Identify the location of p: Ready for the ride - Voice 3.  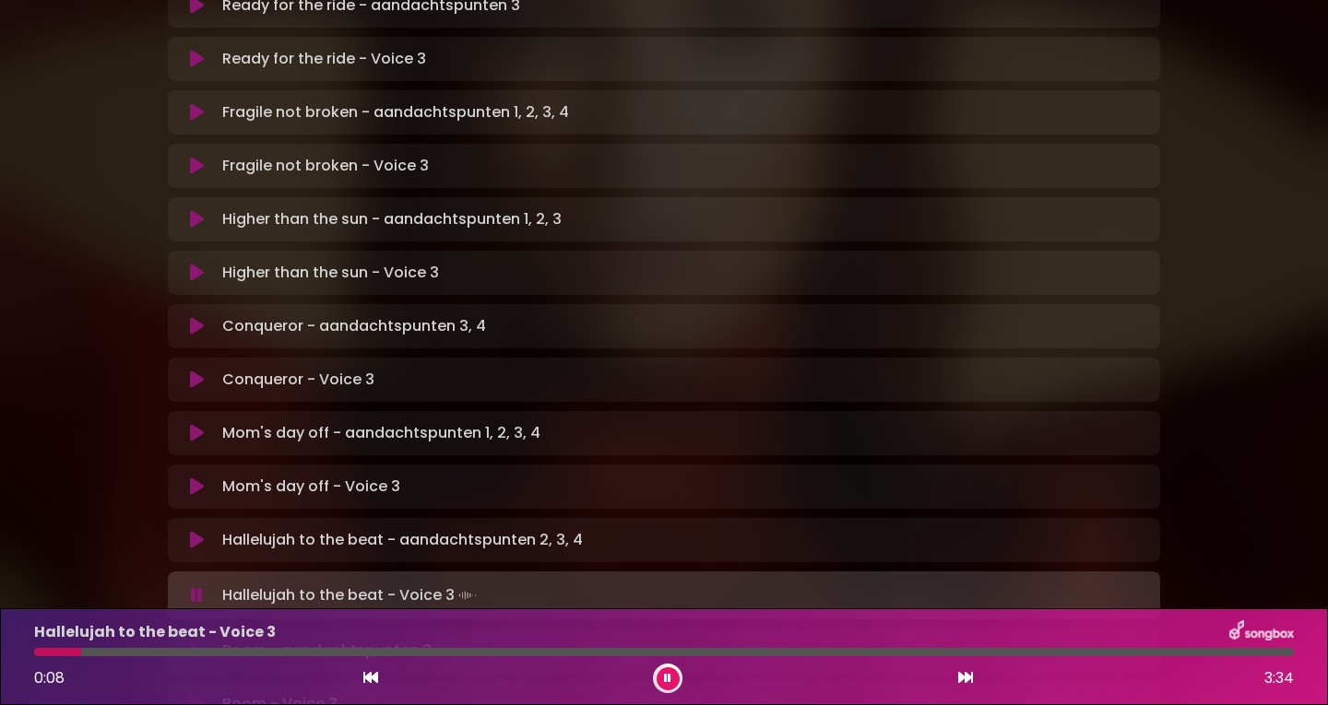
(324, 59).